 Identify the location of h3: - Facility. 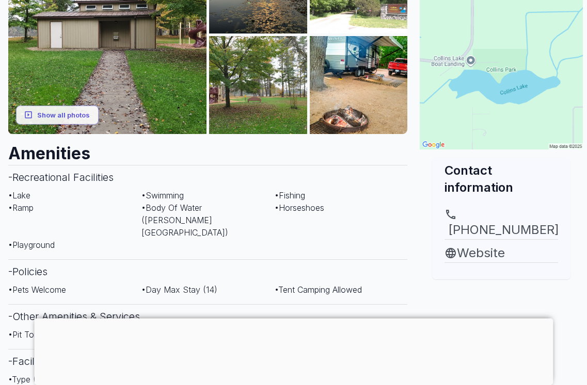
(207, 361).